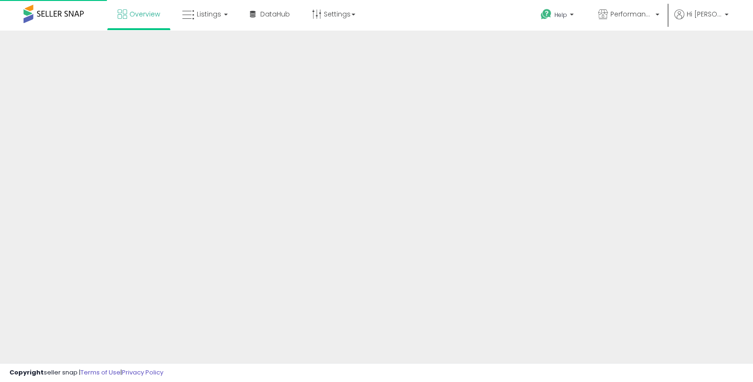 This screenshot has height=382, width=753. I want to click on span: DataHub, so click(275, 14).